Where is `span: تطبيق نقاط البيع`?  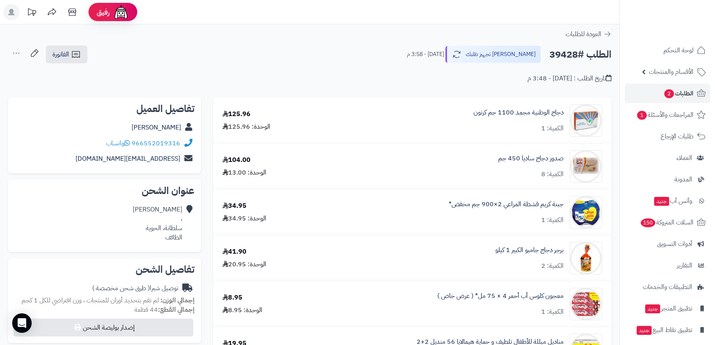
span: تطبيق نقاط البيع is located at coordinates (664, 330).